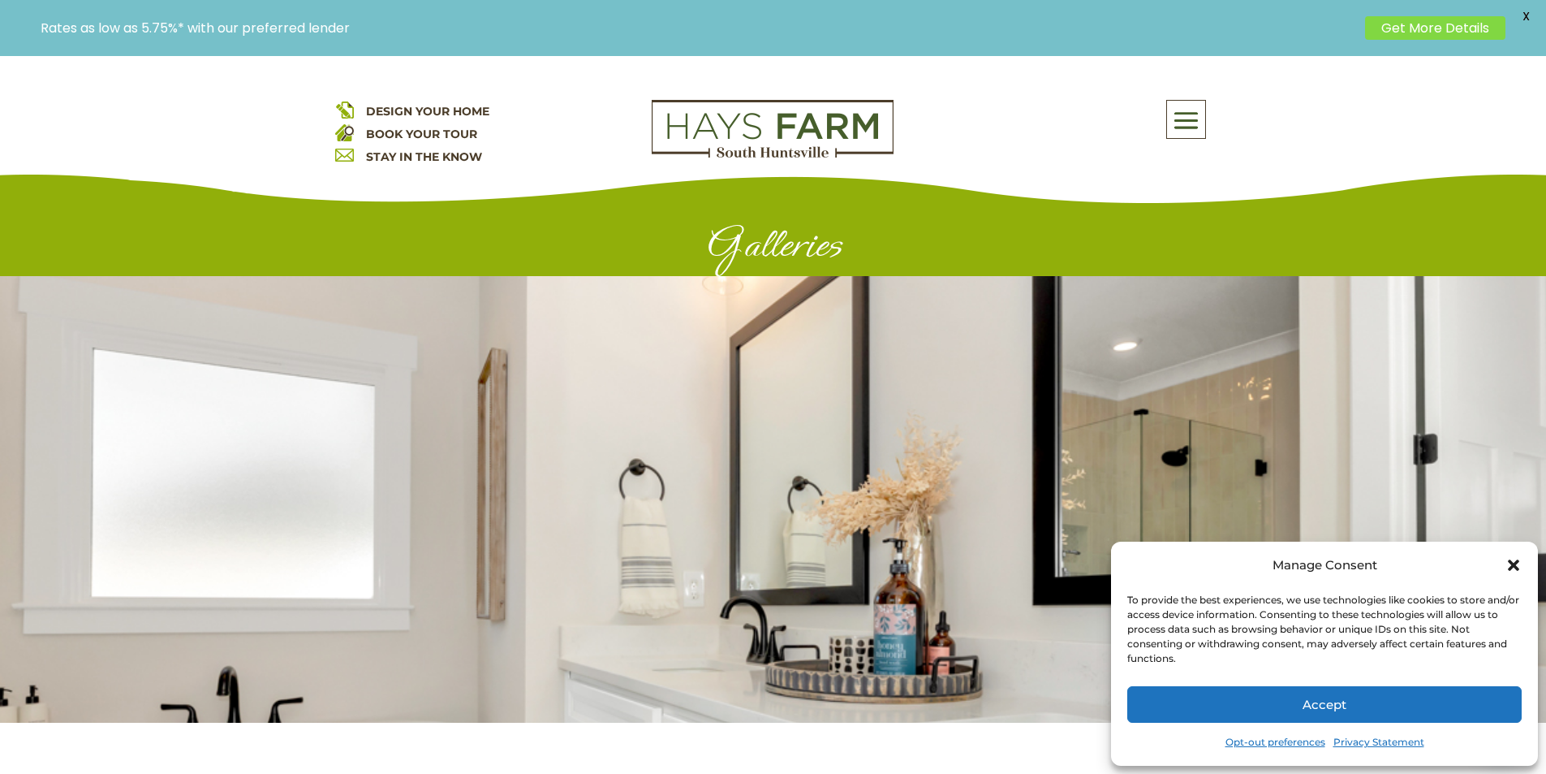 The width and height of the screenshot is (1546, 774). Describe the element at coordinates (344, 109) in the screenshot. I see `img: design your home` at that location.